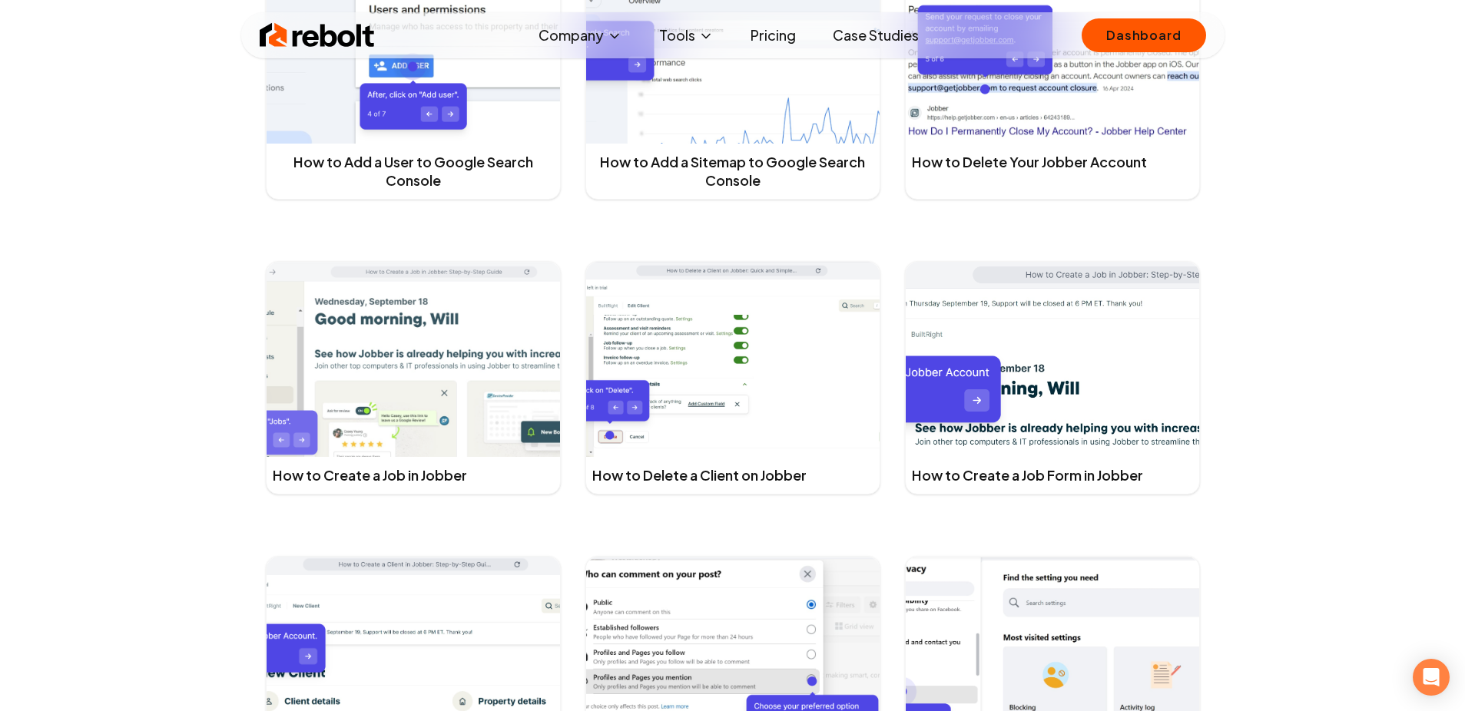 Image resolution: width=1465 pixels, height=711 pixels. What do you see at coordinates (1029, 162) in the screenshot?
I see `a: How to Delete Your Jobber Account` at bounding box center [1029, 162].